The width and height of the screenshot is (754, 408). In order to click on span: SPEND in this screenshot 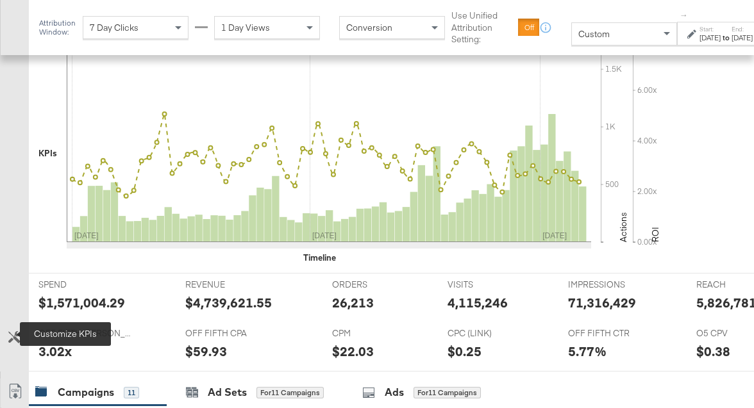, I will do `click(87, 284)`.